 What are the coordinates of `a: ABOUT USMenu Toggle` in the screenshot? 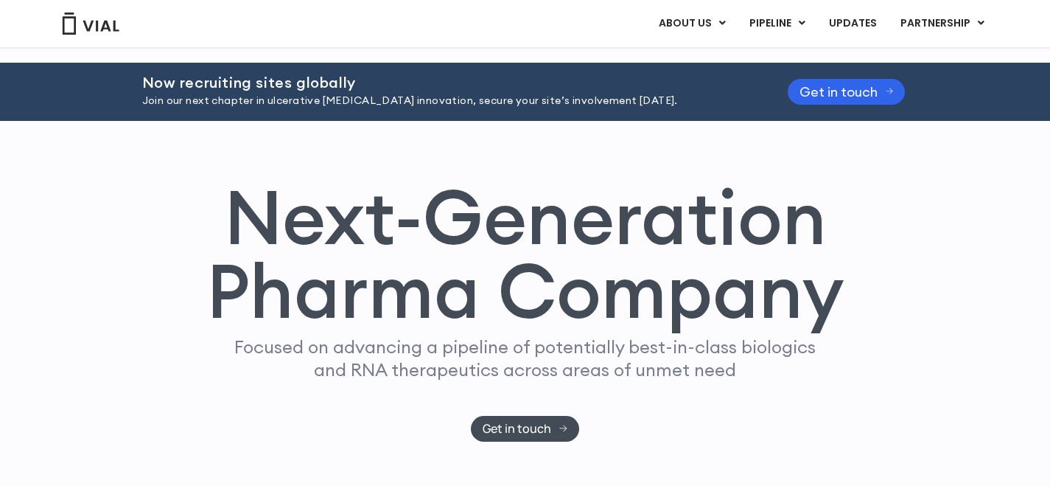 It's located at (692, 24).